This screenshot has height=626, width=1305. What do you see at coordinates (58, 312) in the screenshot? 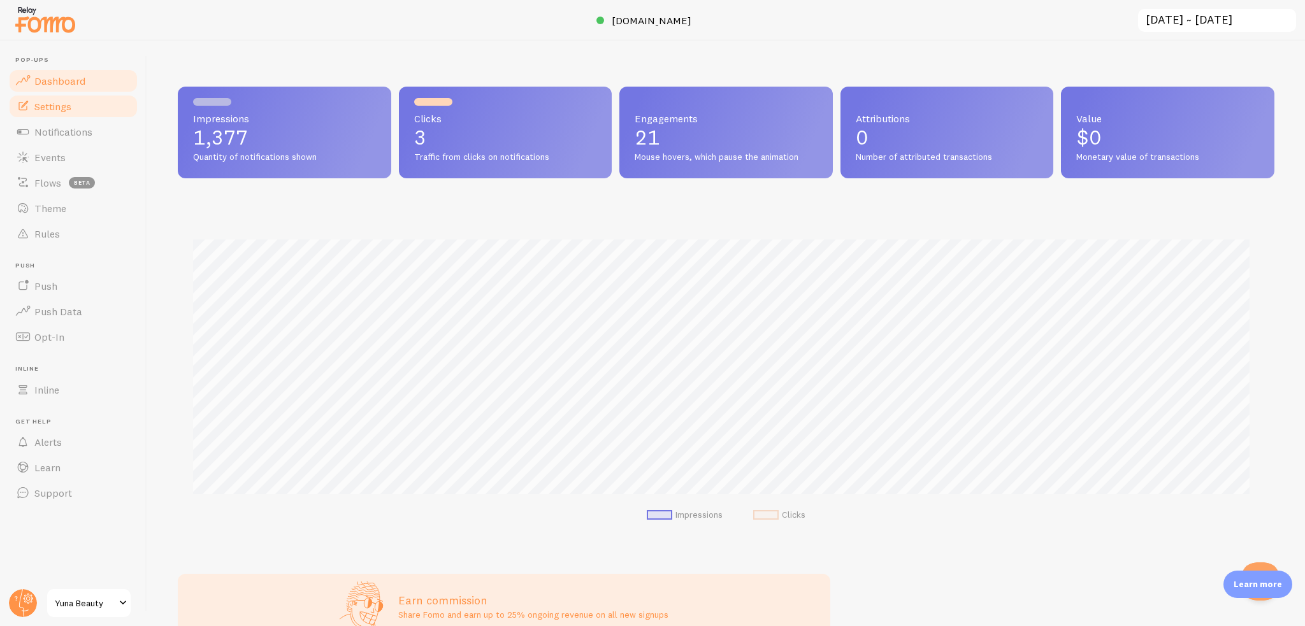
I see `span: Push Data` at bounding box center [58, 312].